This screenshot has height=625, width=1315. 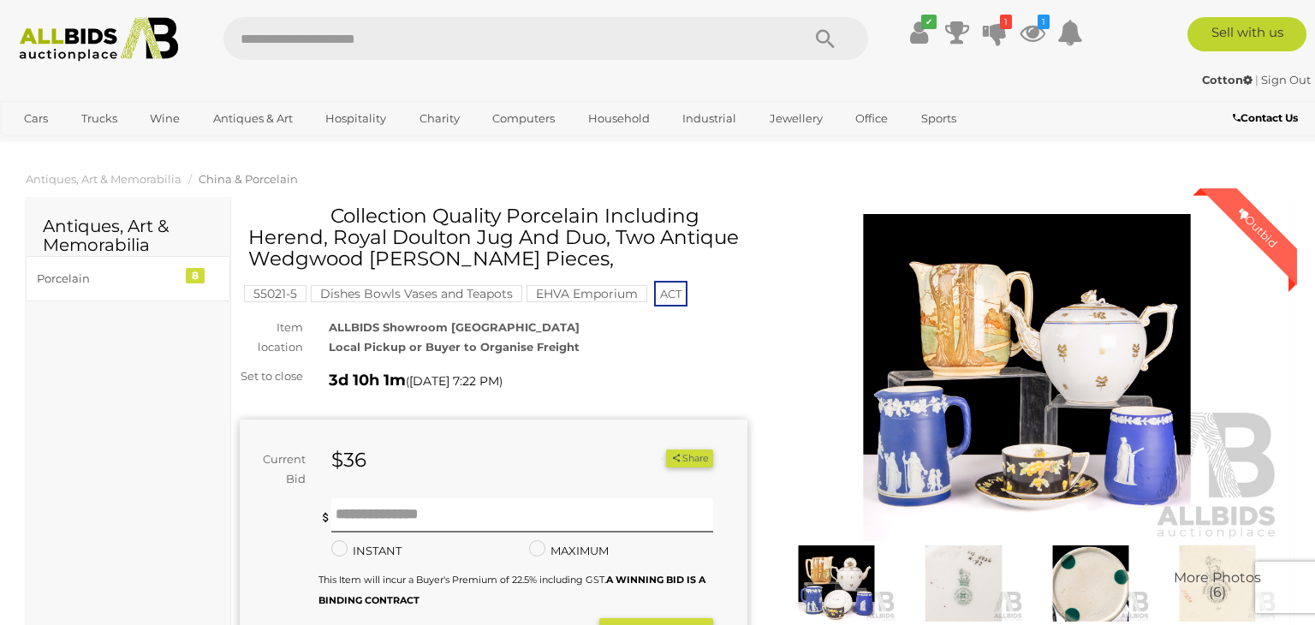 What do you see at coordinates (512, 589) in the screenshot?
I see `b: A WINNING BID IS A BINDING CONTRACT` at bounding box center [512, 589].